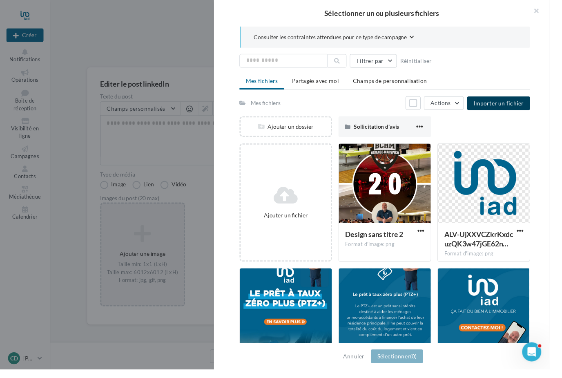  I want to click on span: Sollicitation d'avis, so click(385, 129).